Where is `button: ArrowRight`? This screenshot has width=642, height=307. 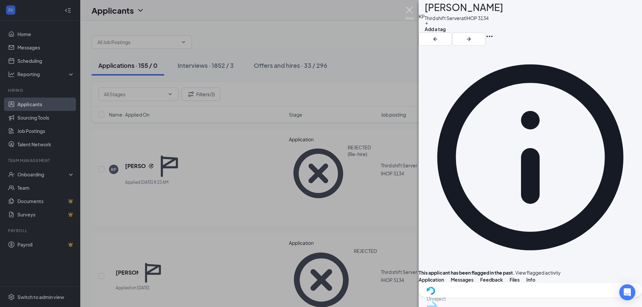
button: ArrowRight is located at coordinates (468, 39).